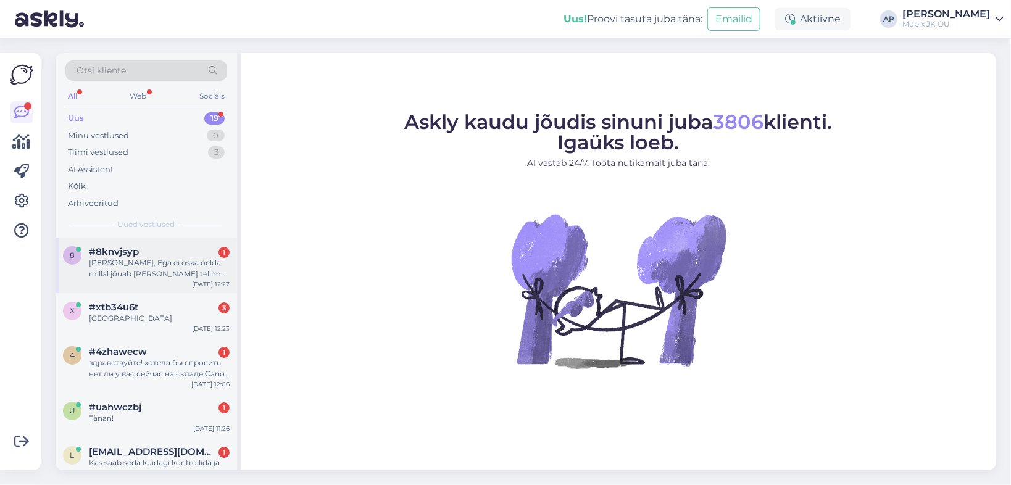 This screenshot has width=1011, height=485. I want to click on div: Kõik, so click(77, 186).